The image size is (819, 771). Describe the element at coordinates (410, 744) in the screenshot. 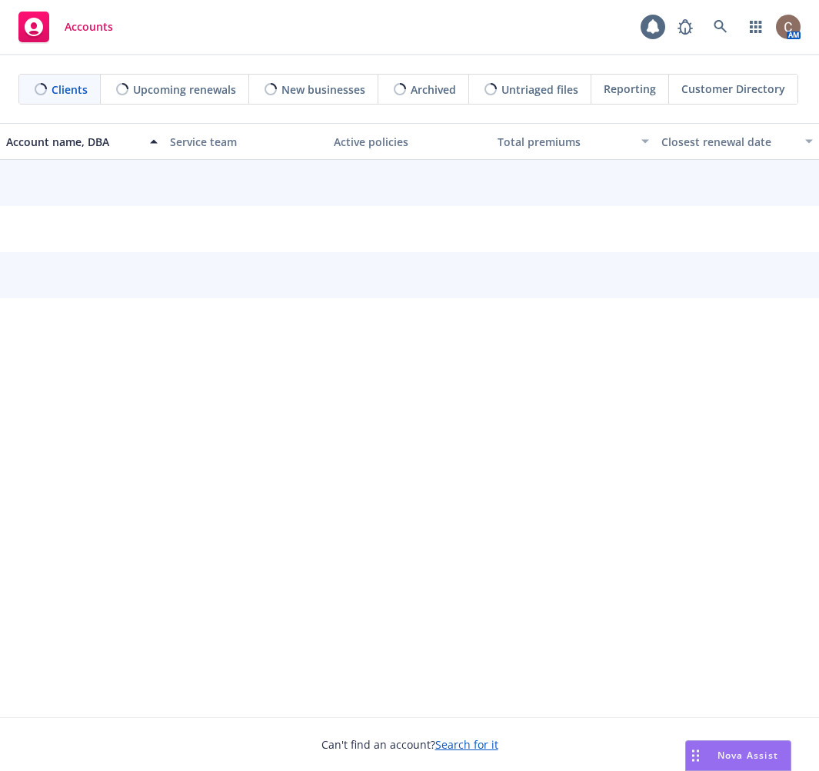

I see `span: Can't find an account?` at that location.